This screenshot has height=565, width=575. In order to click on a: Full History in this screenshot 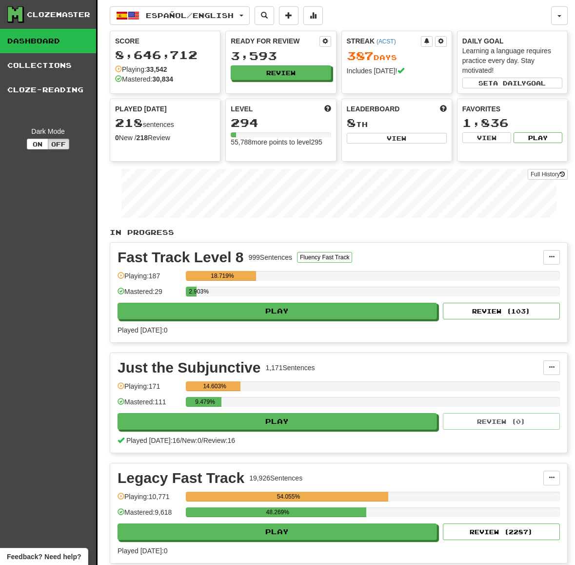, I will do `click(548, 174)`.